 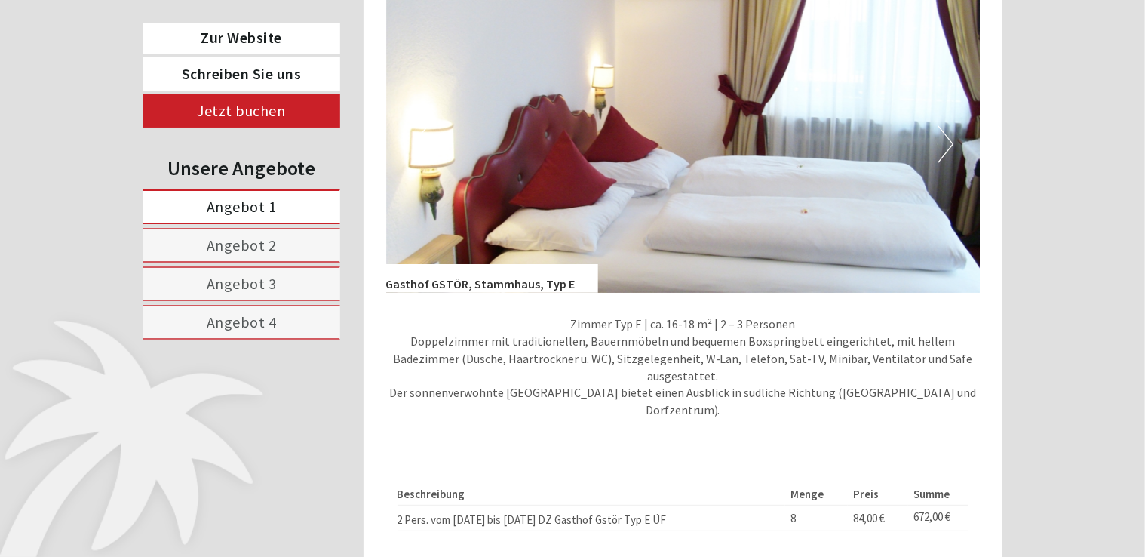 I want to click on span: 84,00 €, so click(x=869, y=517).